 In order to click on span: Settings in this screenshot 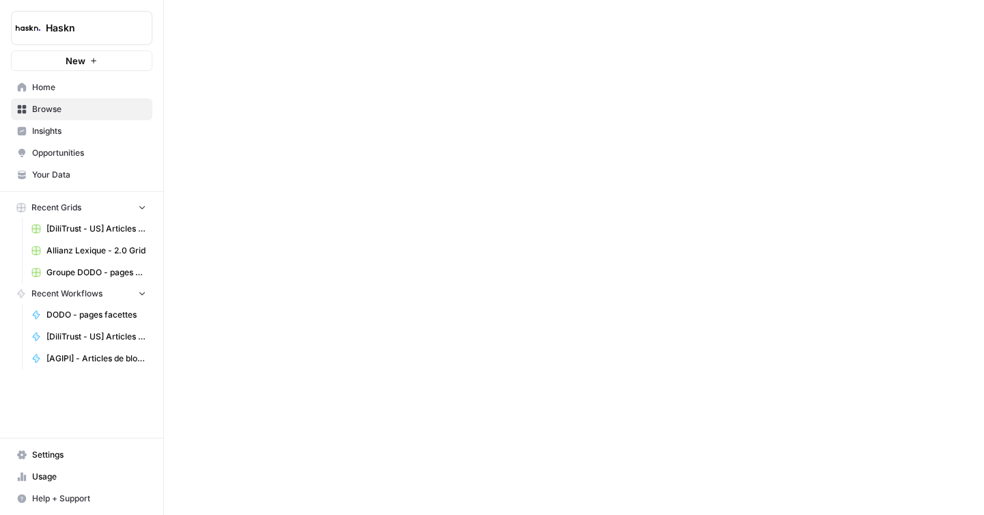, I will do `click(89, 455)`.